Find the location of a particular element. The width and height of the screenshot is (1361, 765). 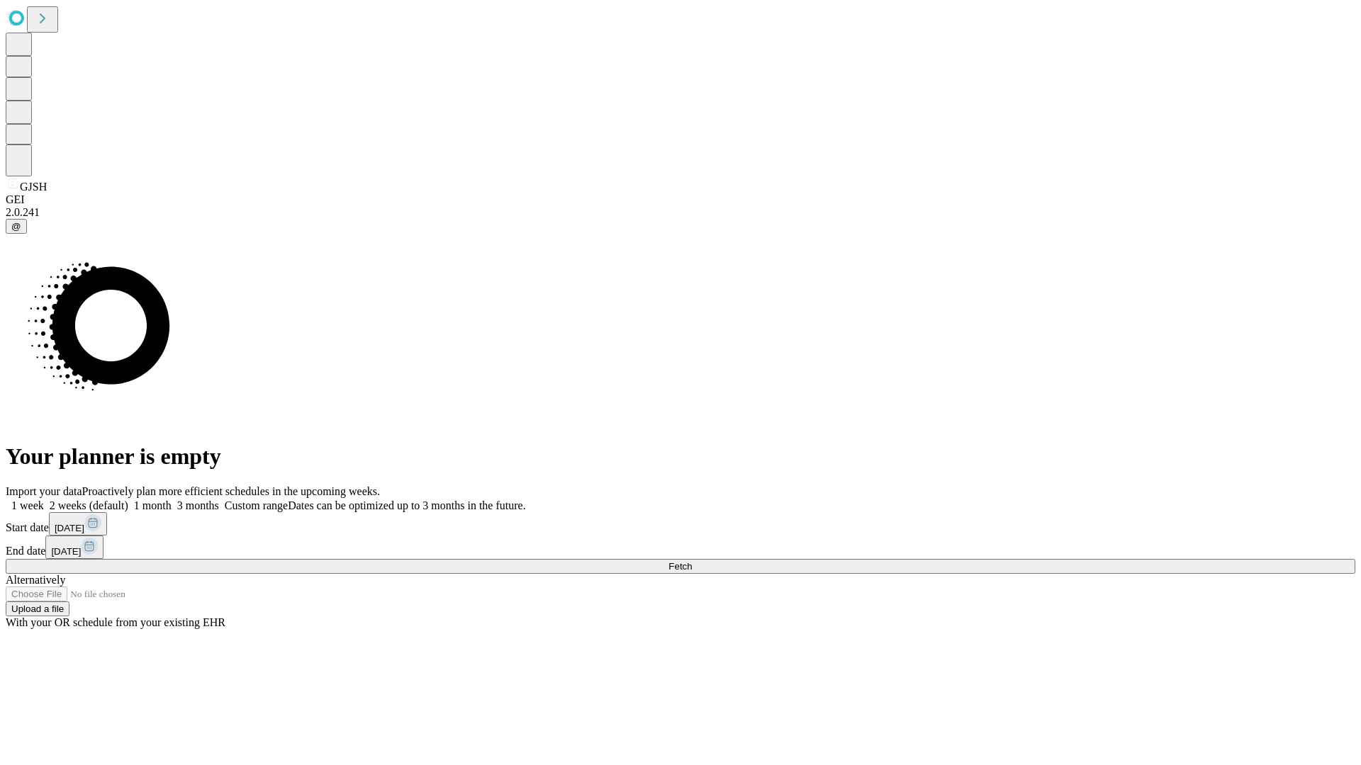

span: Alternatively is located at coordinates (35, 580).